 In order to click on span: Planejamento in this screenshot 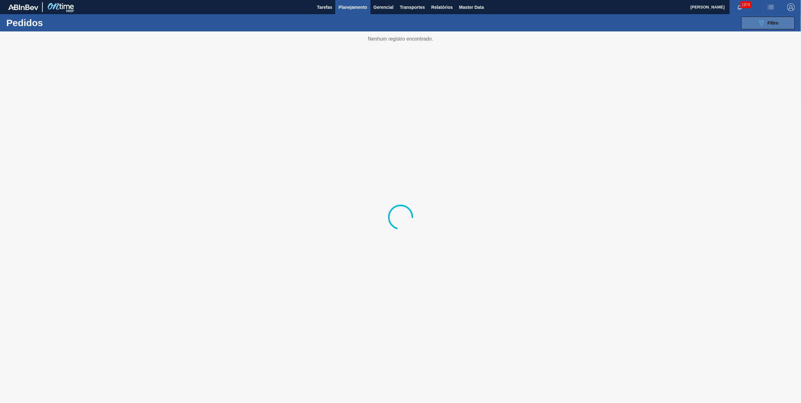, I will do `click(353, 7)`.